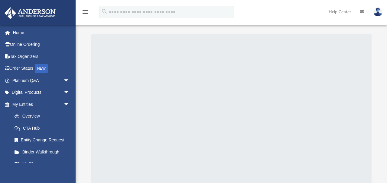 This screenshot has width=387, height=183. What do you see at coordinates (41, 93) in the screenshot?
I see `a: Digital Productsarrow_drop_down` at bounding box center [41, 93].